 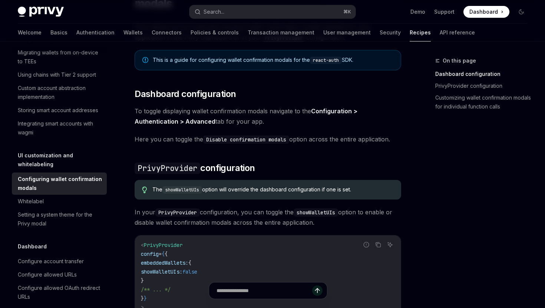 What do you see at coordinates (268, 218) in the screenshot?
I see `span: In your configuration, you can toggle the option to enable or disable wallet confirmation modals ...` at bounding box center [268, 218].